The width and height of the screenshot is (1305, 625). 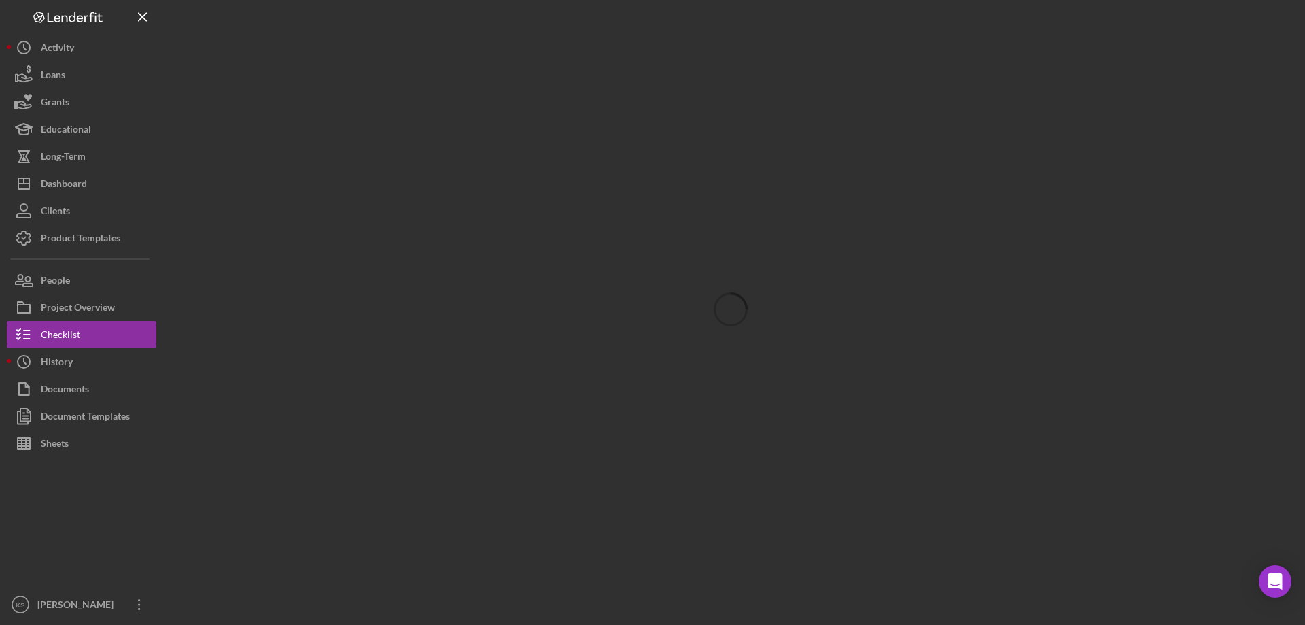 I want to click on a: Documents, so click(x=82, y=389).